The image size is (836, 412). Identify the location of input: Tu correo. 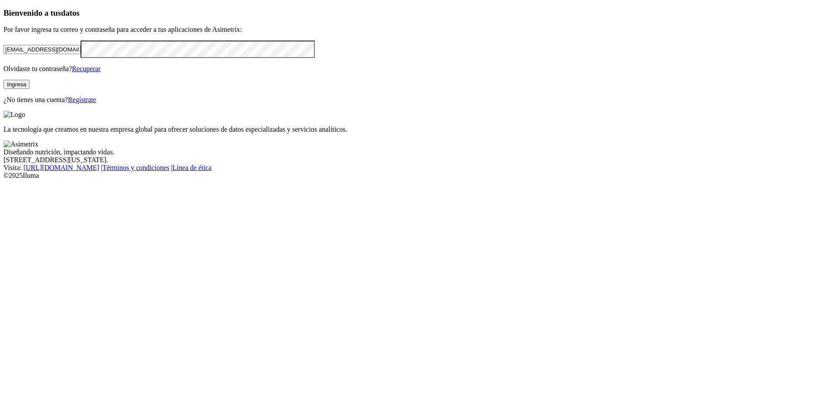
(42, 49).